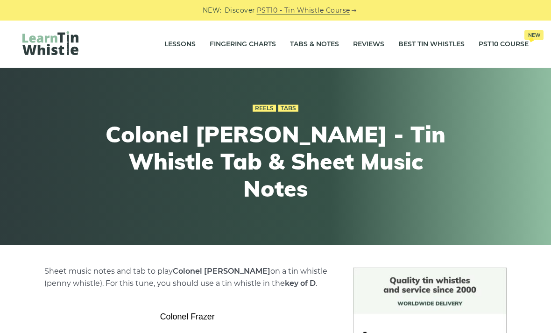  Describe the element at coordinates (180, 44) in the screenshot. I see `a: Lessons` at that location.